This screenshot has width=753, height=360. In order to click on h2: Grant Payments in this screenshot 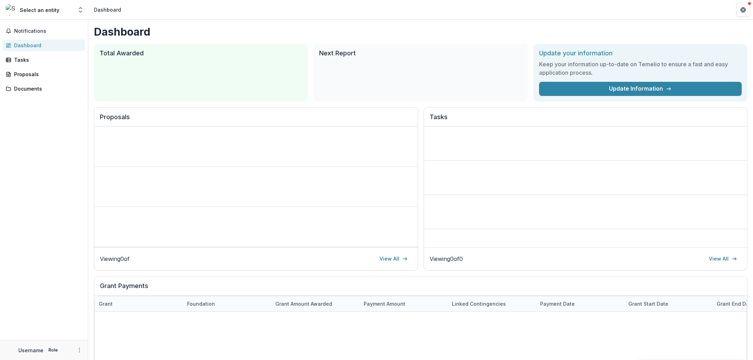, I will do `click(420, 289)`.